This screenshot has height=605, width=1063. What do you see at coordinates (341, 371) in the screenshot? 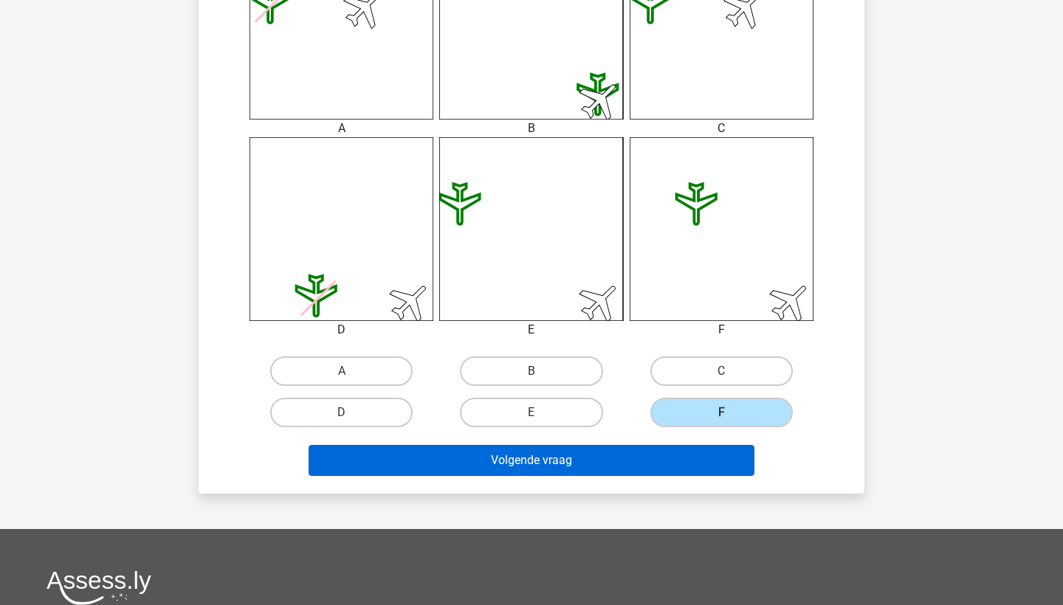
I see `label: A` at bounding box center [341, 371].